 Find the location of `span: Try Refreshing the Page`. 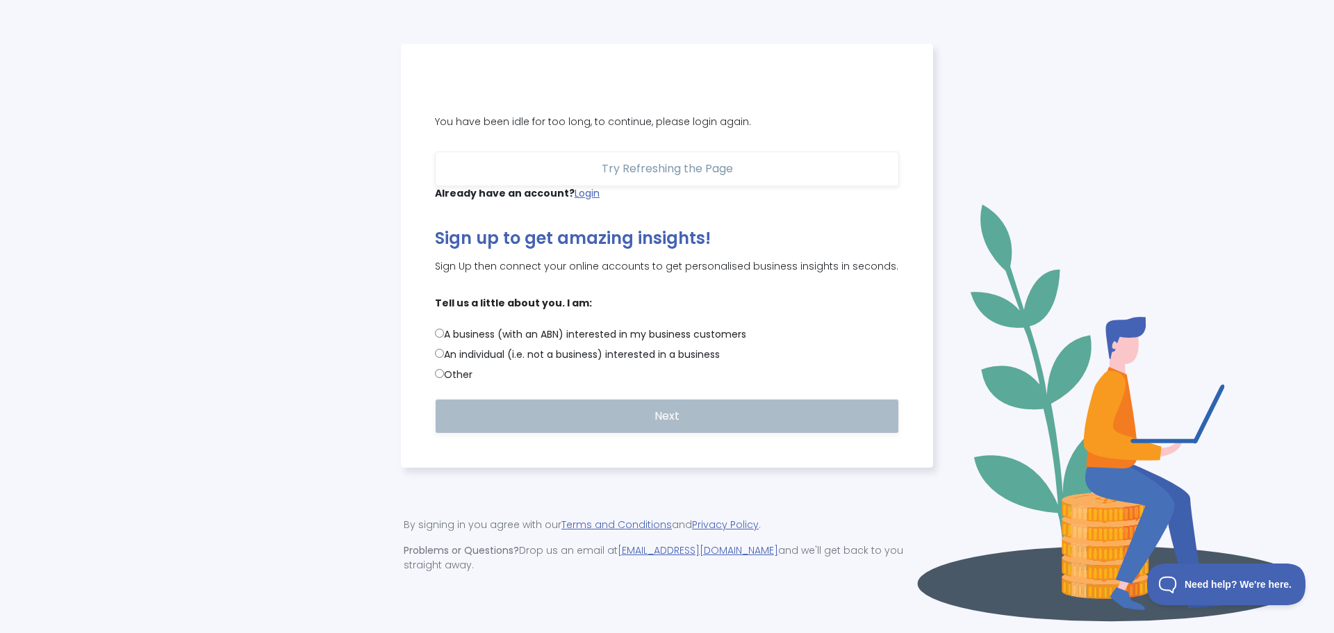

span: Try Refreshing the Page is located at coordinates (667, 168).